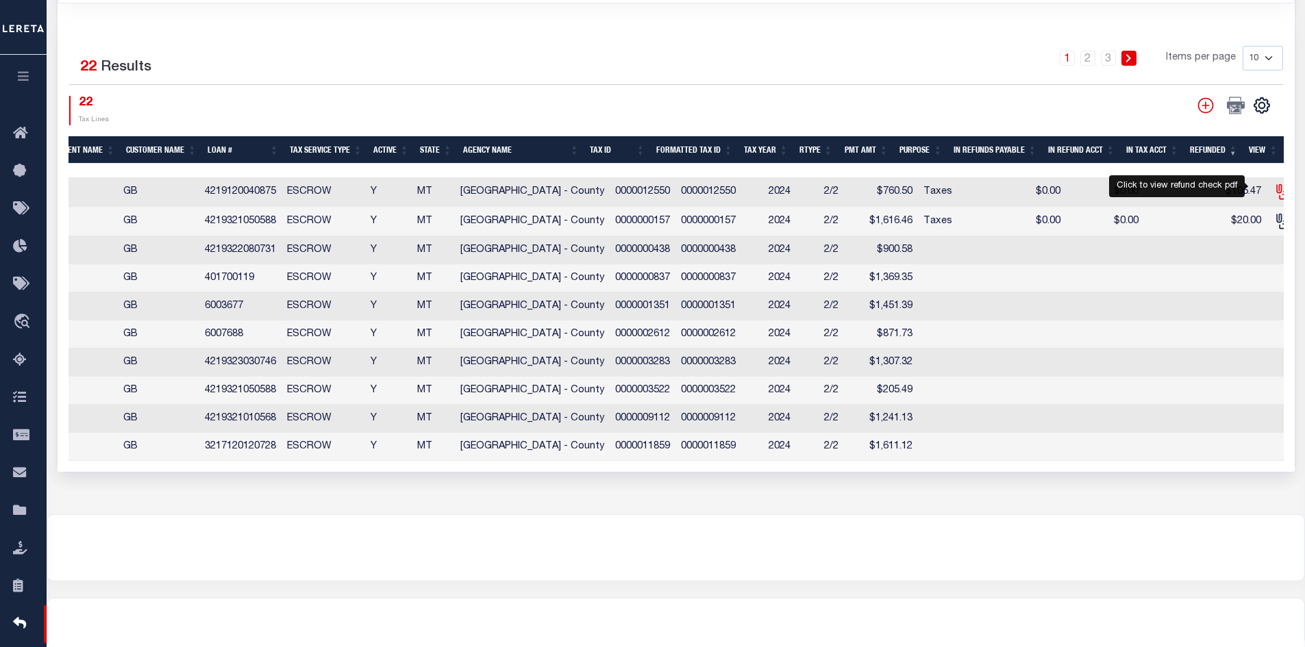  Describe the element at coordinates (890, 334) in the screenshot. I see `td: $871.73` at that location.